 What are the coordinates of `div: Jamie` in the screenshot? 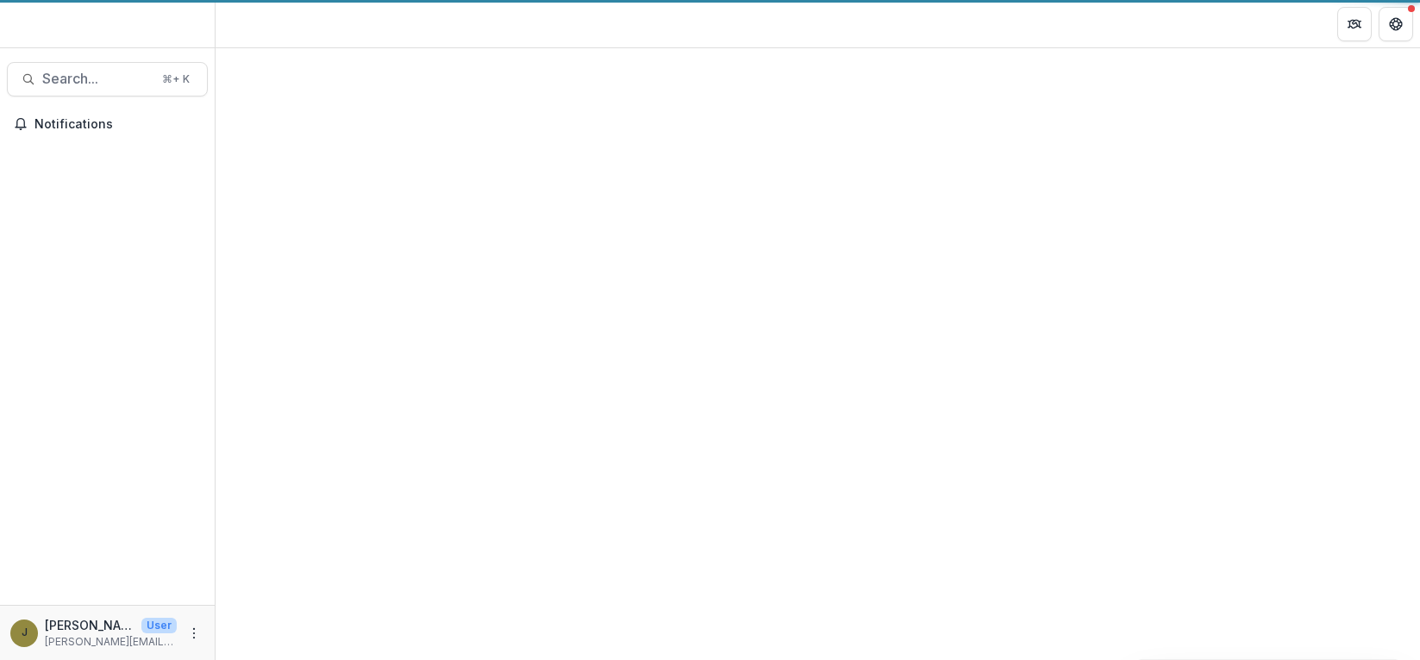 It's located at (24, 633).